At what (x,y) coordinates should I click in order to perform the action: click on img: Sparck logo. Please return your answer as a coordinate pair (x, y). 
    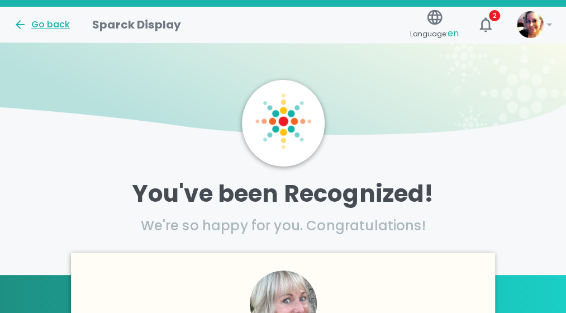
    Looking at the image, I should click on (283, 121).